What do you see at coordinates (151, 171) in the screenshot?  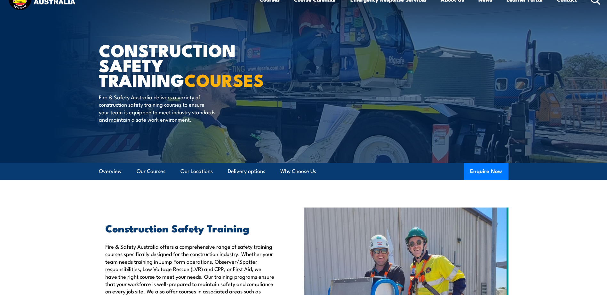 I see `a: Our Courses` at bounding box center [151, 171].